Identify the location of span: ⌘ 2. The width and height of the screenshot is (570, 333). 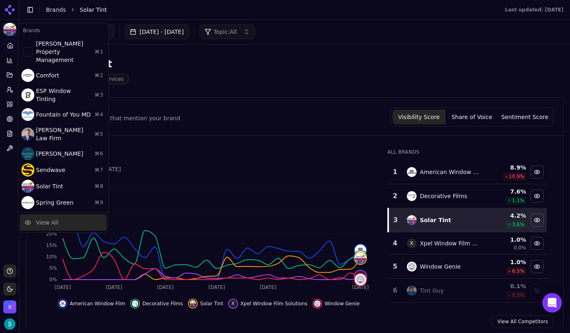
(99, 75).